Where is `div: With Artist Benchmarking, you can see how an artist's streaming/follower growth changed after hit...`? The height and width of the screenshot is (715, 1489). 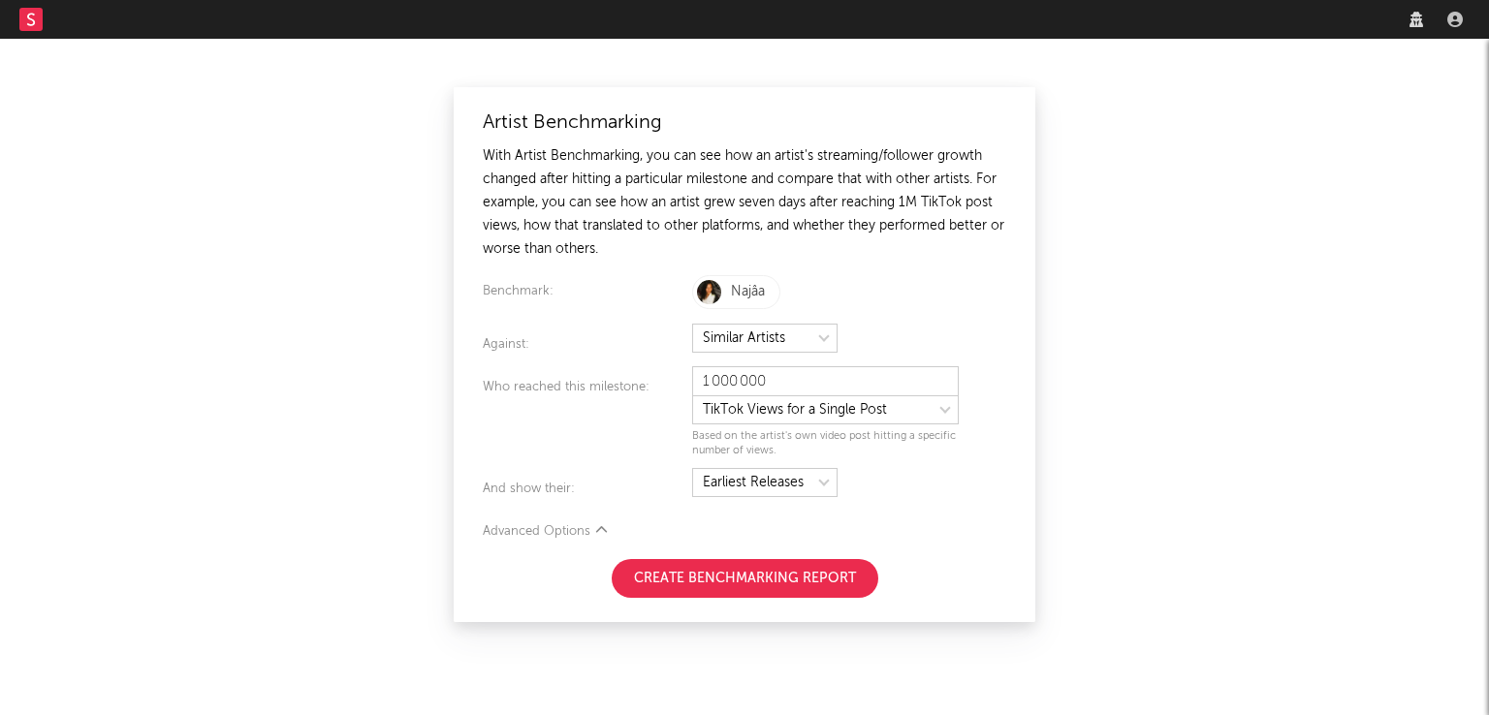
div: With Artist Benchmarking, you can see how an artist's streaming/follower growth changed after hit... is located at coordinates (744, 203).